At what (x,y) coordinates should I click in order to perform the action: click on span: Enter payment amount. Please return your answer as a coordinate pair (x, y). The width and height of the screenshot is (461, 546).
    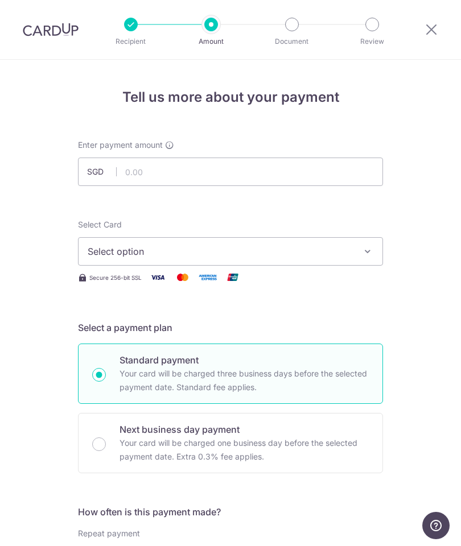
    Looking at the image, I should click on (120, 145).